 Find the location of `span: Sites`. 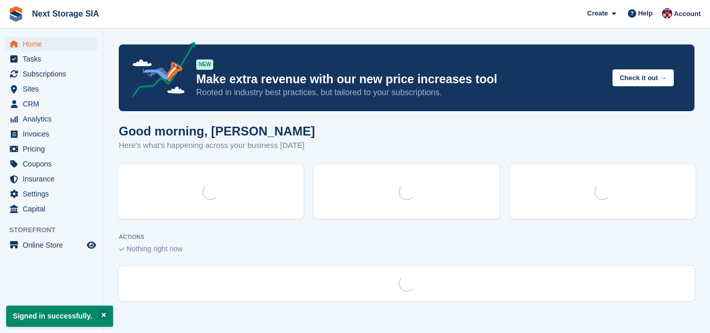

span: Sites is located at coordinates (54, 89).